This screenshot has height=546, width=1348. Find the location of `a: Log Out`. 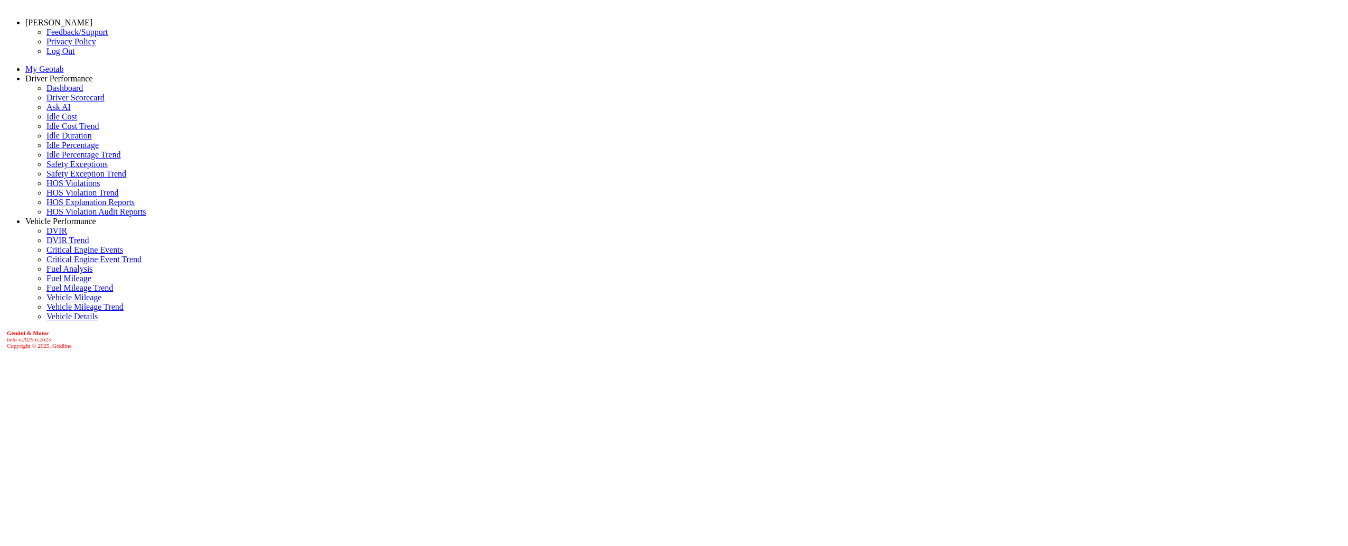

a: Log Out is located at coordinates (61, 51).